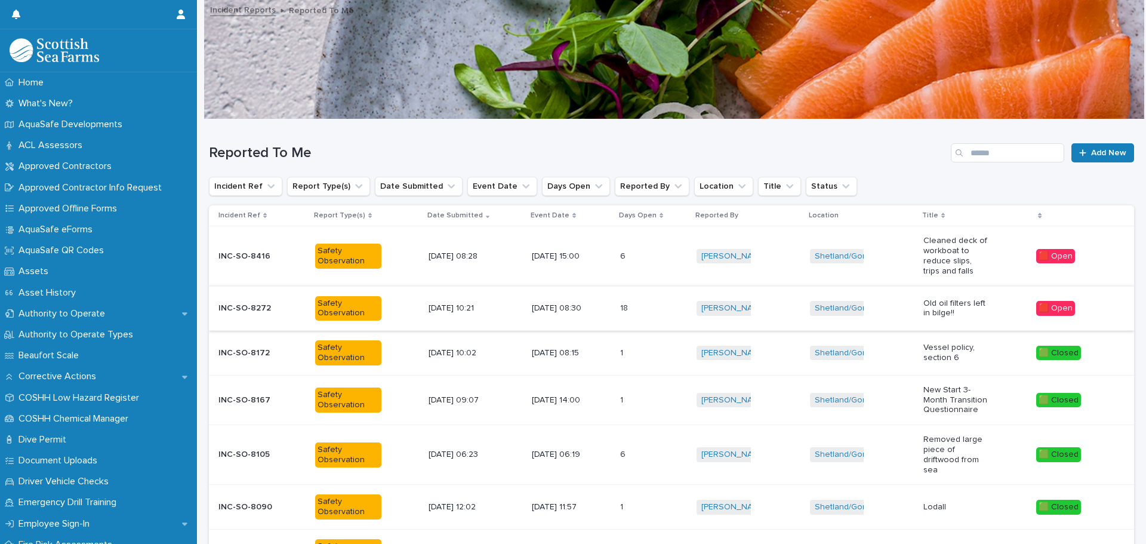 This screenshot has width=1146, height=544. I want to click on p: Authority to Operate Types, so click(78, 334).